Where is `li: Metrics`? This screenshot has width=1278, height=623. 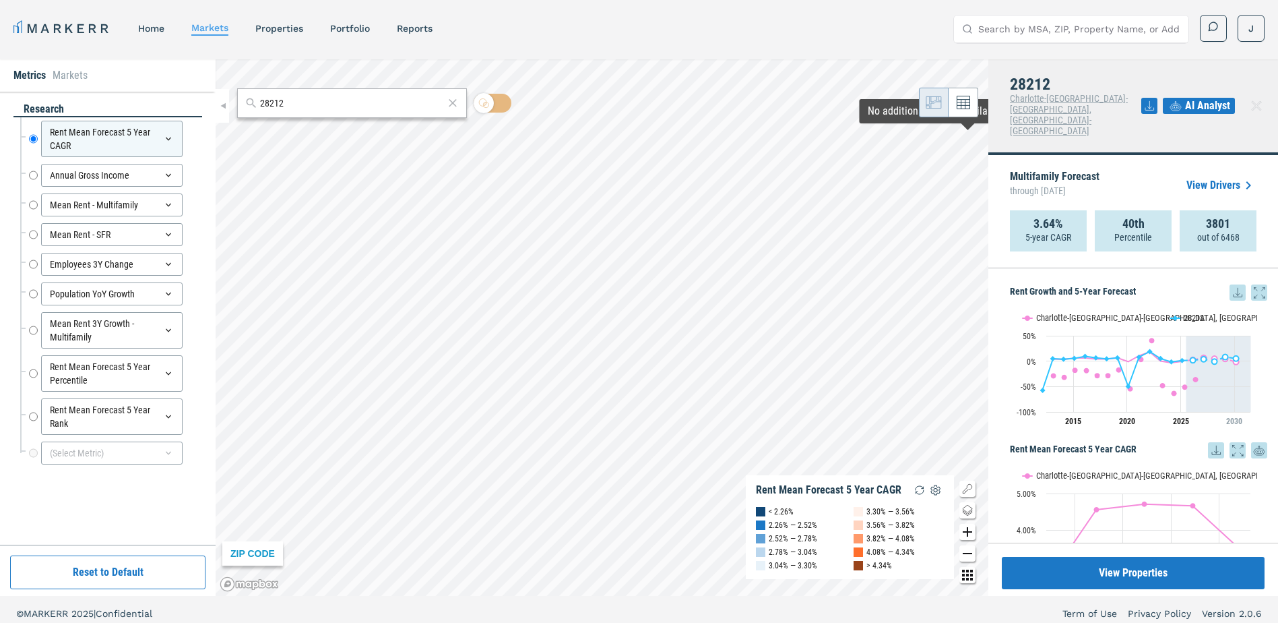
li: Metrics is located at coordinates (30, 75).